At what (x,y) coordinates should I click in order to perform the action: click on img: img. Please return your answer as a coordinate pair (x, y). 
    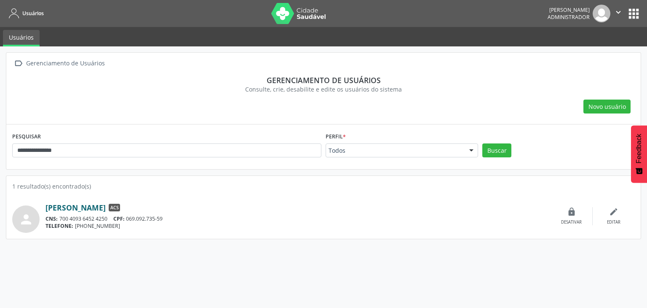
    Looking at the image, I should click on (602, 13).